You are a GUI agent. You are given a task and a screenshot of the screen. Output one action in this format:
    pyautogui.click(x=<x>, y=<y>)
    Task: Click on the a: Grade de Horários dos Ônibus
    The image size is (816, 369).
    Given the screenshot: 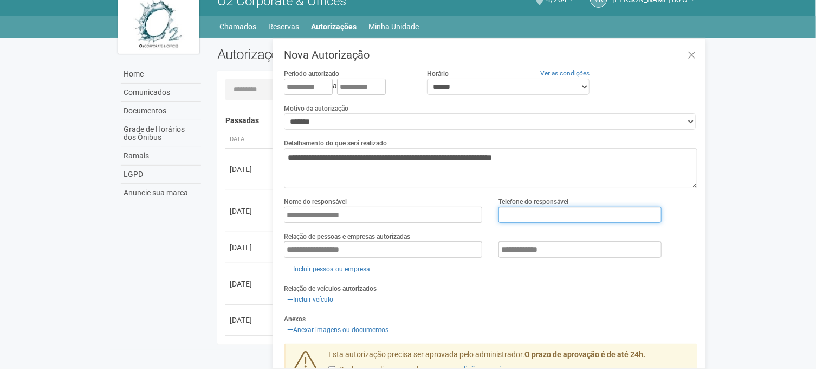 What is the action you would take?
    pyautogui.click(x=161, y=133)
    